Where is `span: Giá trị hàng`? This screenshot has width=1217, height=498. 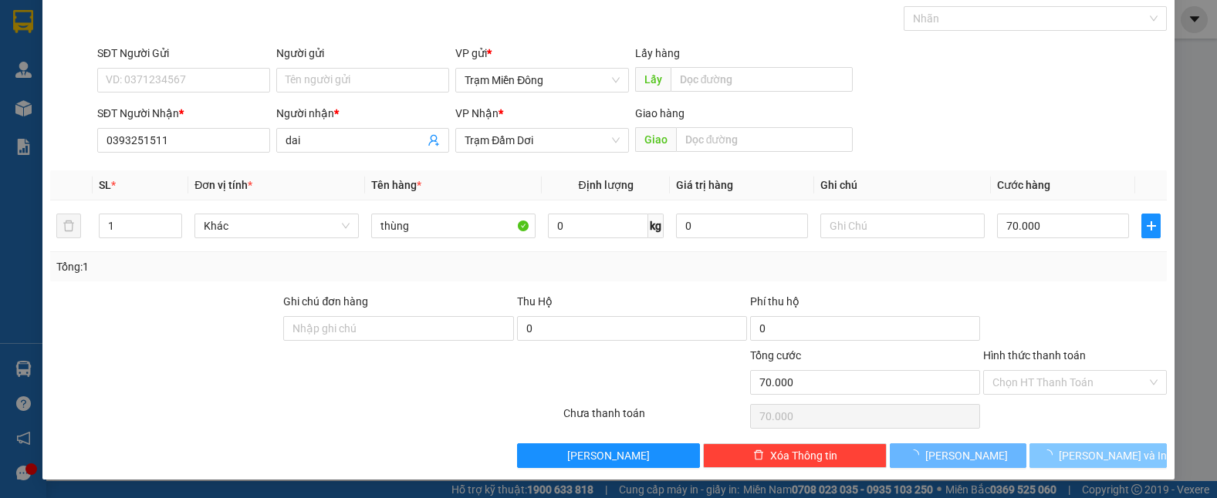
span: Giá trị hàng is located at coordinates (705, 185).